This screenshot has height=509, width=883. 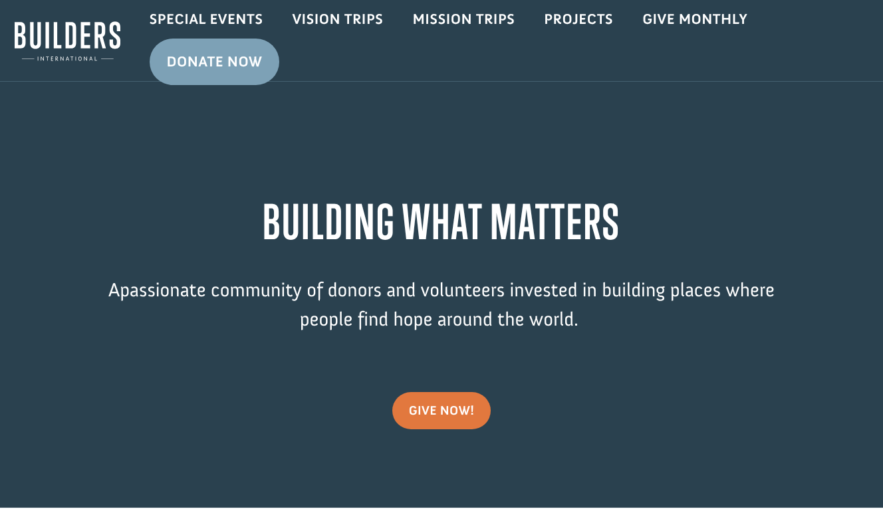 I want to click on p: passionate community of donors and volunteers invested in building places where people find hope ..., so click(x=441, y=314).